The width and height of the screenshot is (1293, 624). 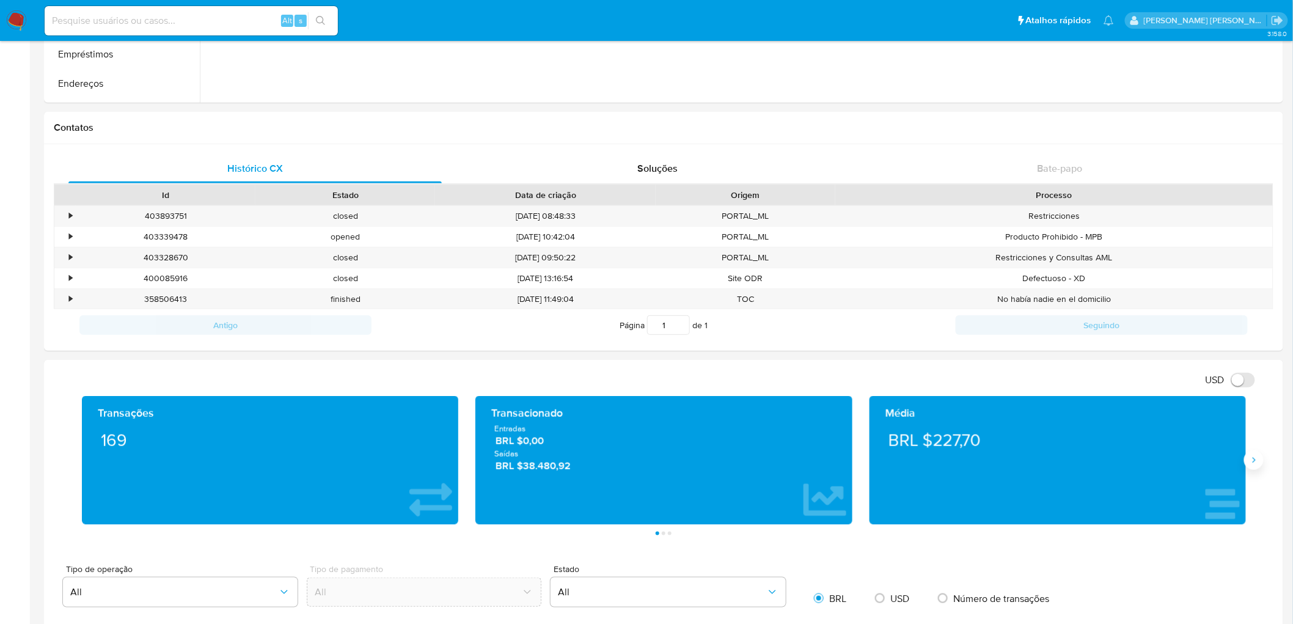 I want to click on button: Empréstimos, so click(x=123, y=54).